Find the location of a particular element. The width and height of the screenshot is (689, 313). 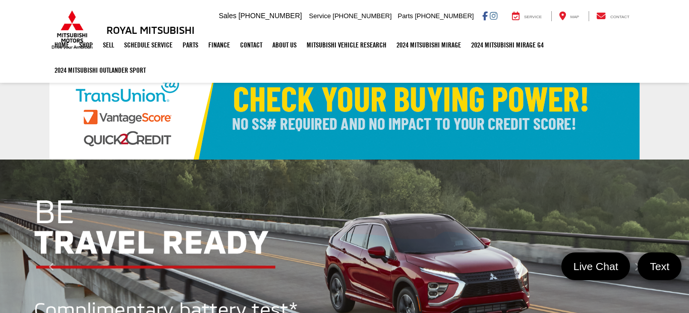

a: Text is located at coordinates (659, 266).